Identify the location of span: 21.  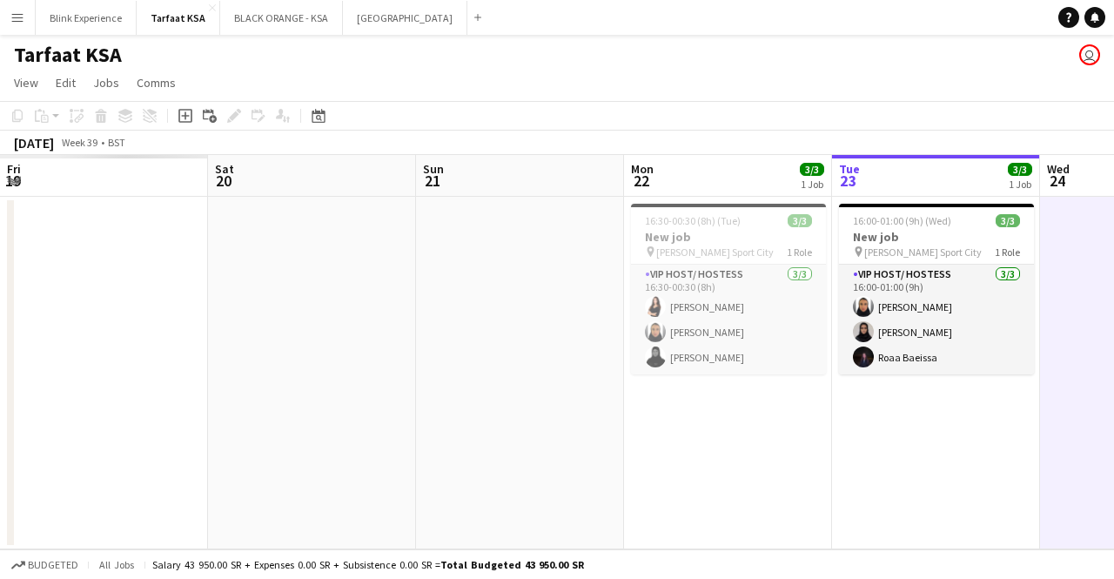
(432, 180).